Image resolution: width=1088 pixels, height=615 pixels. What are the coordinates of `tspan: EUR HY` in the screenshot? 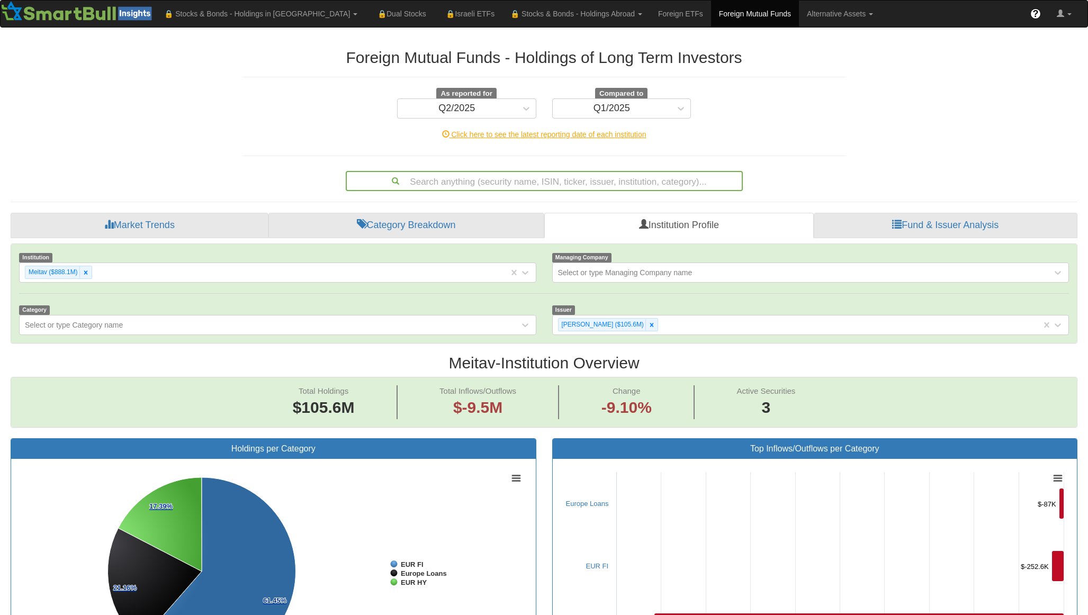 It's located at (414, 583).